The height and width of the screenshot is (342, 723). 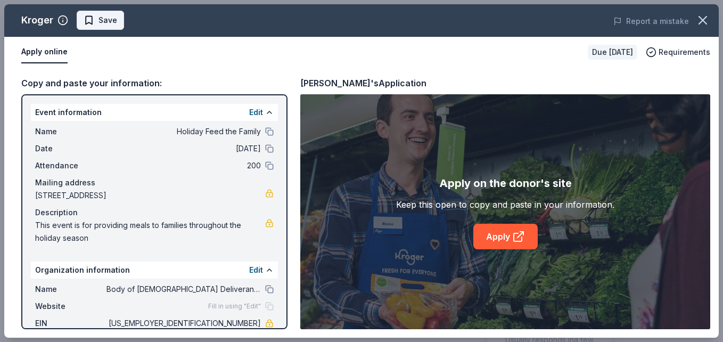 I want to click on button: Report a mistake, so click(x=651, y=21).